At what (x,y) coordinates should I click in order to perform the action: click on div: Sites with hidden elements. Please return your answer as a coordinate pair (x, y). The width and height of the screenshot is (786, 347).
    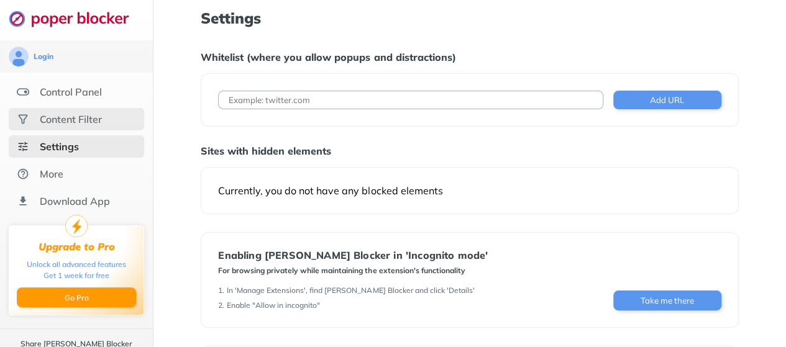
    Looking at the image, I should click on (469, 151).